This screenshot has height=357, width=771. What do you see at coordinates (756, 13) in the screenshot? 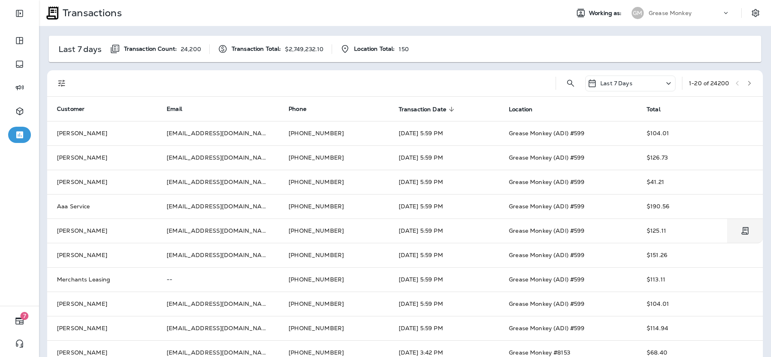
I see `button: Settings` at bounding box center [756, 13].